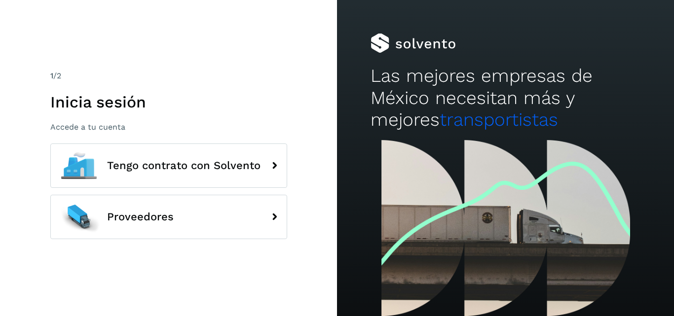 The height and width of the screenshot is (316, 674). What do you see at coordinates (140, 217) in the screenshot?
I see `span: Proveedores` at bounding box center [140, 217].